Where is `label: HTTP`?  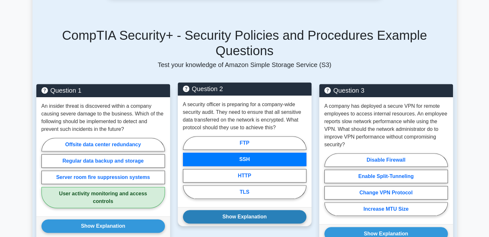
label: HTTP is located at coordinates (244, 176).